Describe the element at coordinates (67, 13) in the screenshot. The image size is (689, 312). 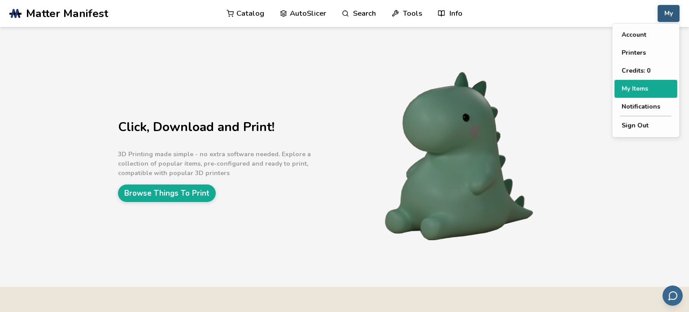
I see `span: Matter Manifest` at that location.